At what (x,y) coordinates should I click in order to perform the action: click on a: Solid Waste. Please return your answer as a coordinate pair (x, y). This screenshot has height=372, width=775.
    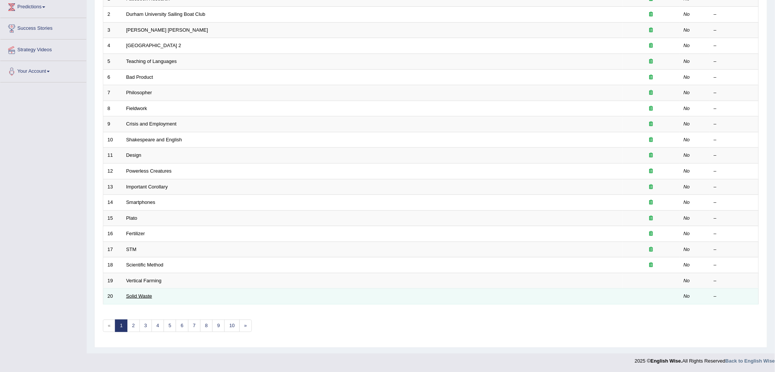
    Looking at the image, I should click on (139, 296).